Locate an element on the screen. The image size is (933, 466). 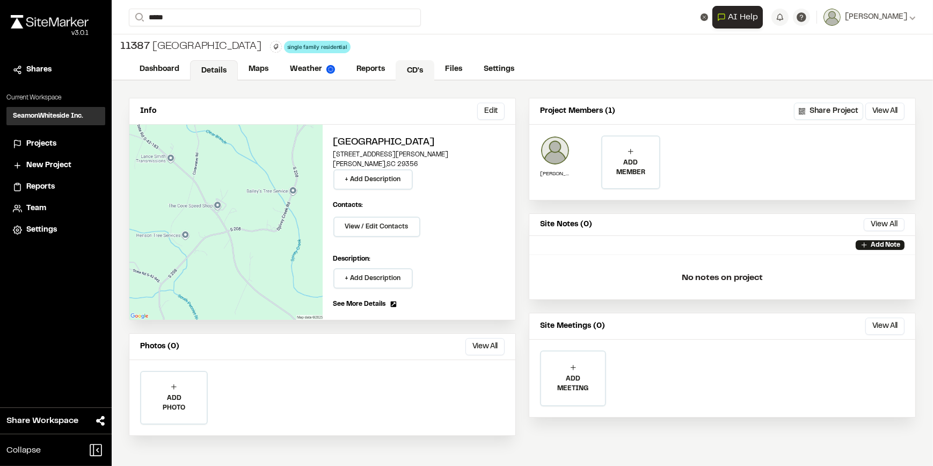
img: User is located at coordinates (832, 17).